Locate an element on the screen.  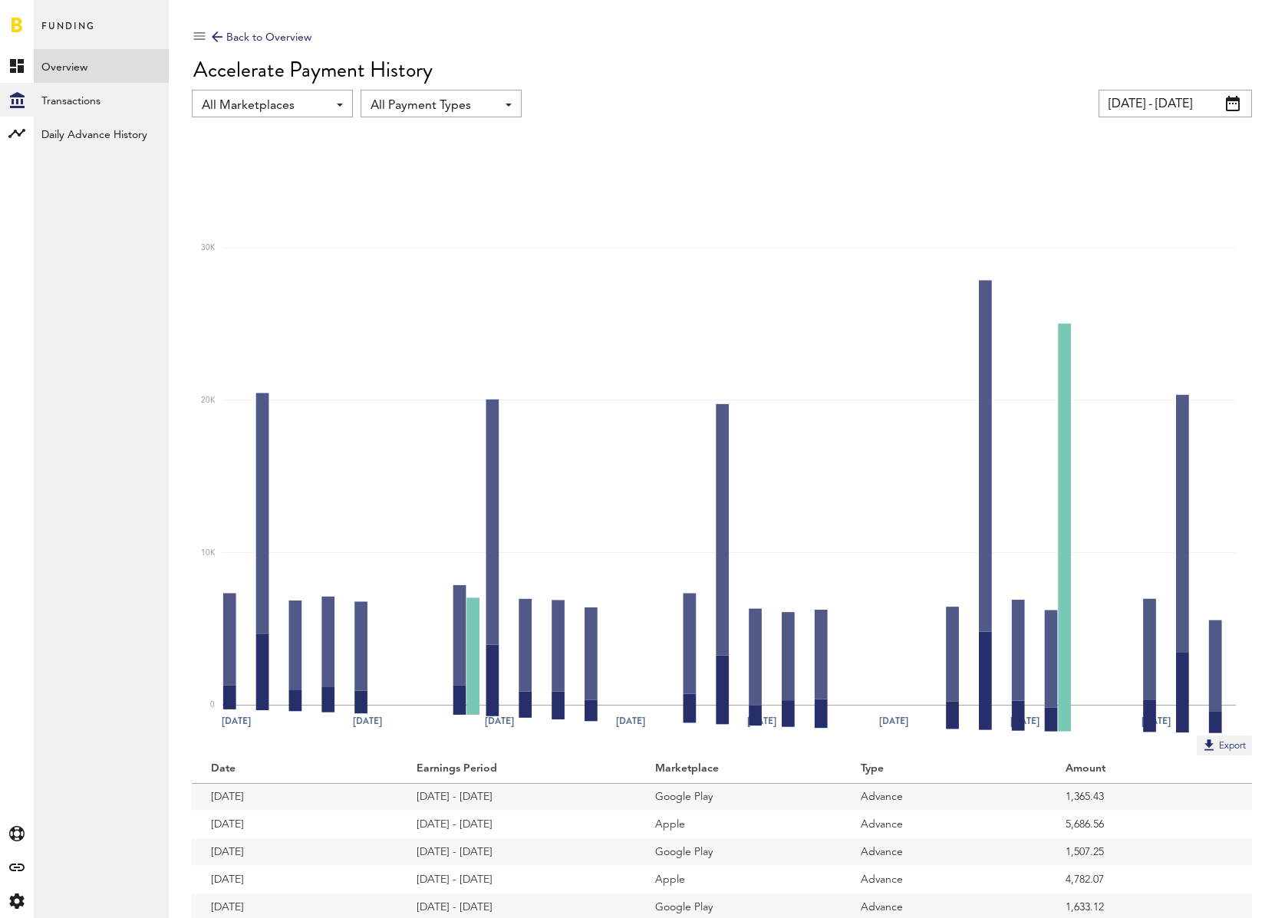
a: Daily Advance History is located at coordinates (101, 134).